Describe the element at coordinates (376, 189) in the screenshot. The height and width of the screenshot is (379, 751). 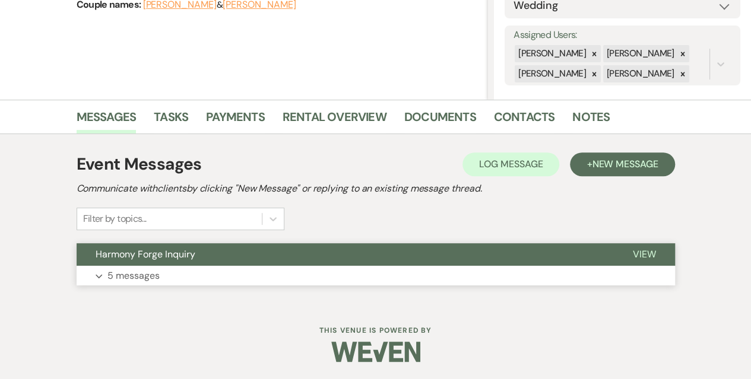
I see `h2: Communicate with clients by clicking "New Message" or replying to an existing message thread.` at that location.